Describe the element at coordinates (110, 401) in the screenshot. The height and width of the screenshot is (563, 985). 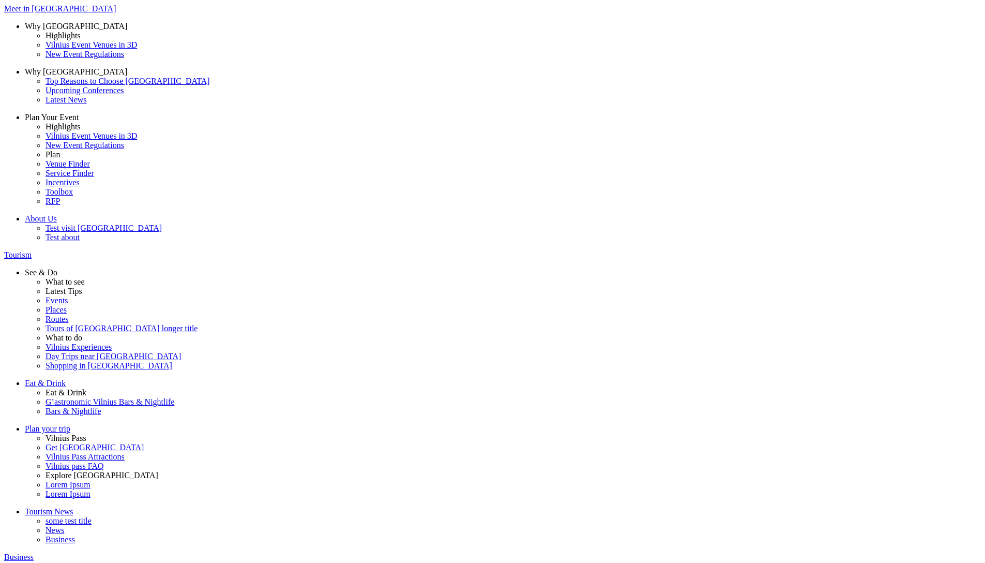
I see `span: G’astronomic Vilnius Bars & Nightlife` at that location.